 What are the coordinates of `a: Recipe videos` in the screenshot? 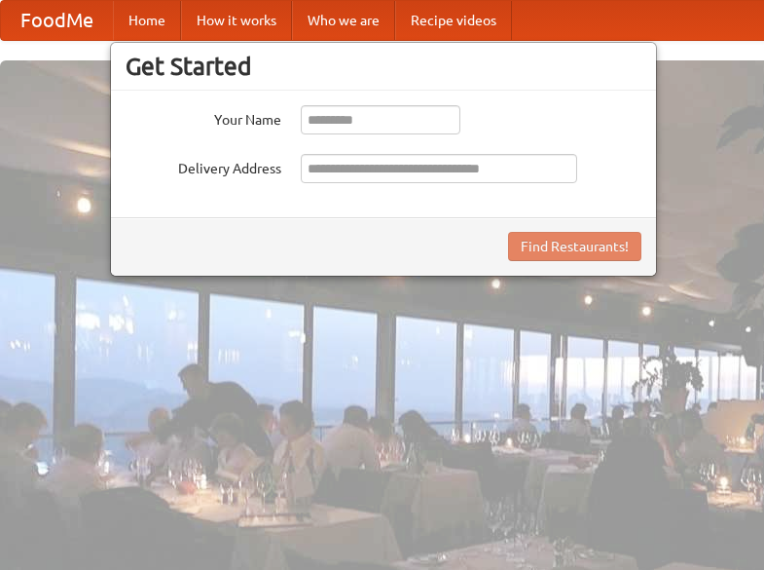 It's located at (454, 20).